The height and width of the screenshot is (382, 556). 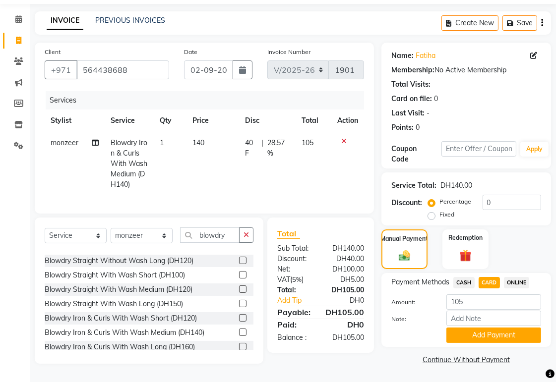 I want to click on span: Blowdry Iron & Curls With Wash Medium (DH140), so click(x=129, y=164).